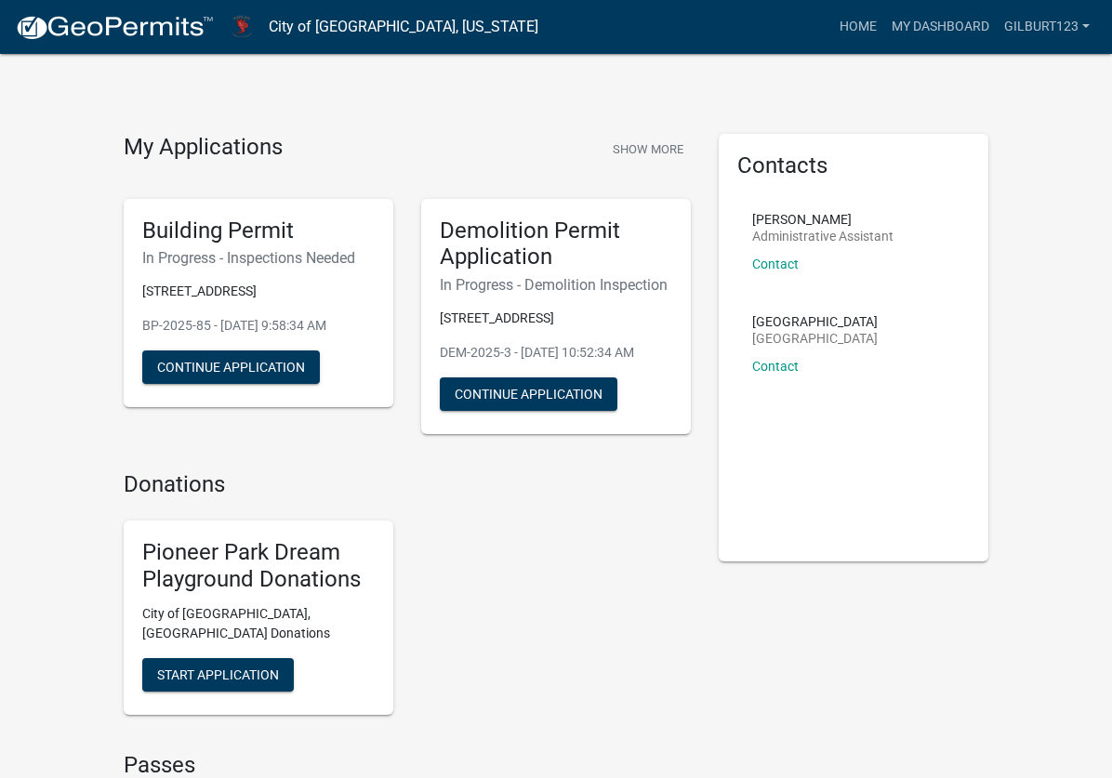  What do you see at coordinates (858, 27) in the screenshot?
I see `a: Home` at bounding box center [858, 27].